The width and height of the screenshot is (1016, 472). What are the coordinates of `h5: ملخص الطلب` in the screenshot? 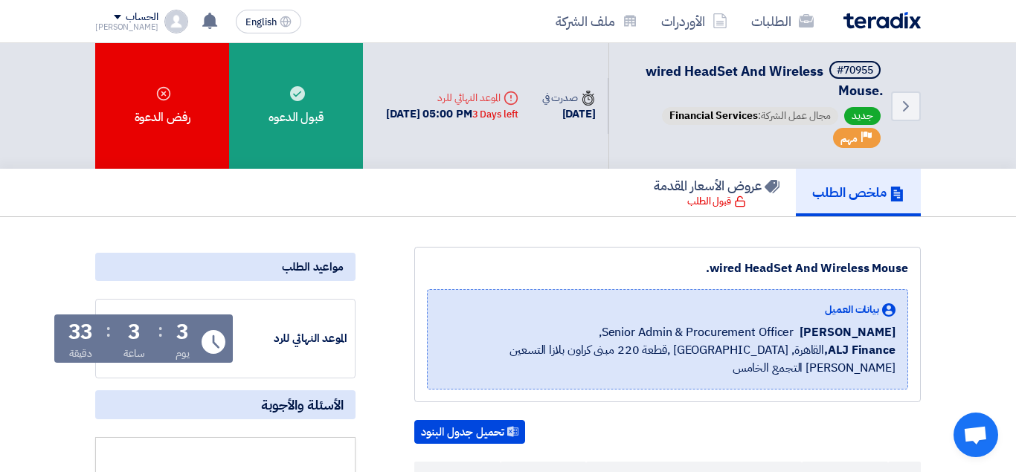 It's located at (858, 192).